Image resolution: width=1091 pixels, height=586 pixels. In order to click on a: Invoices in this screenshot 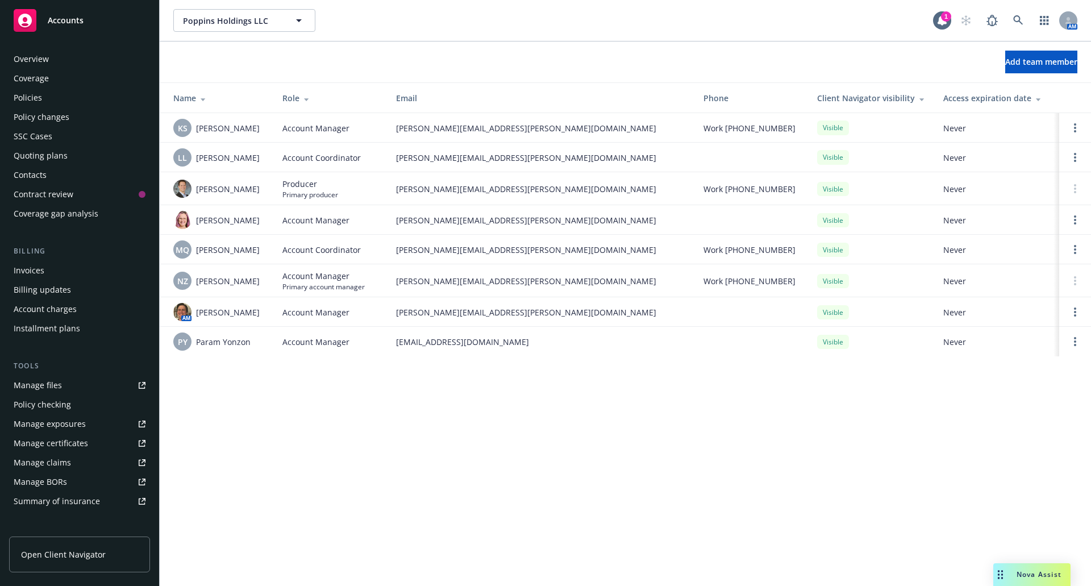, I will do `click(80, 271)`.